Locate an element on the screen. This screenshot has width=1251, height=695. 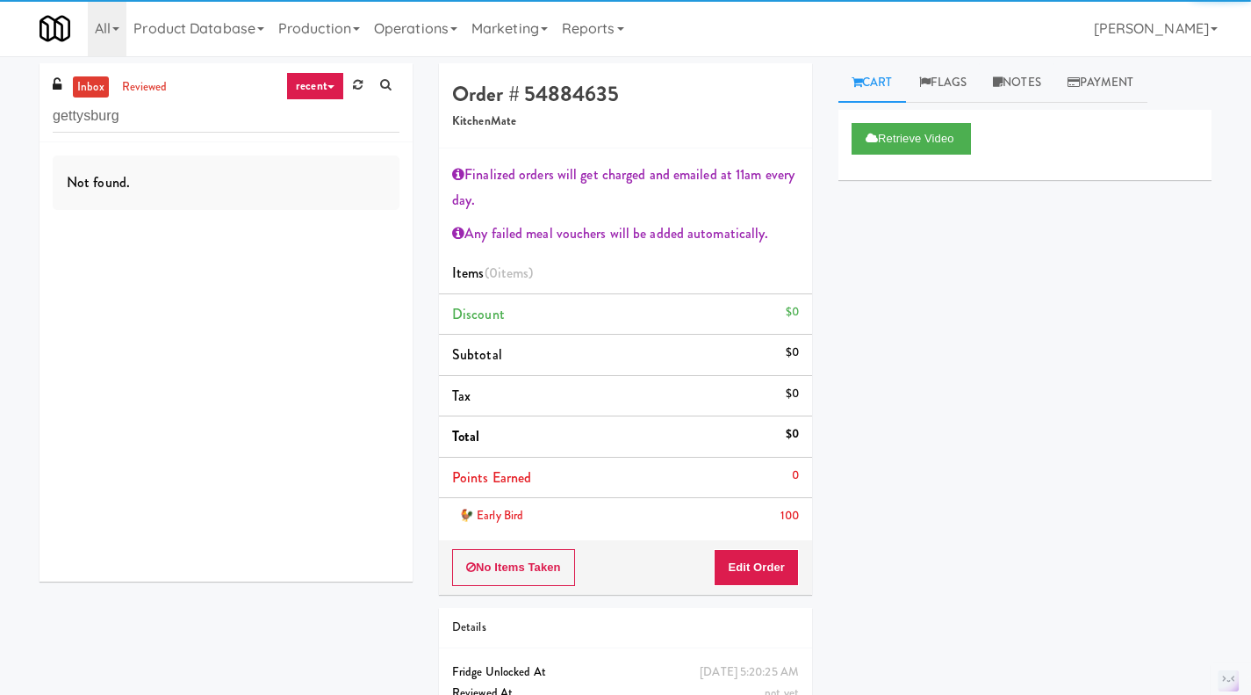
div: 100 is located at coordinates (789, 515).